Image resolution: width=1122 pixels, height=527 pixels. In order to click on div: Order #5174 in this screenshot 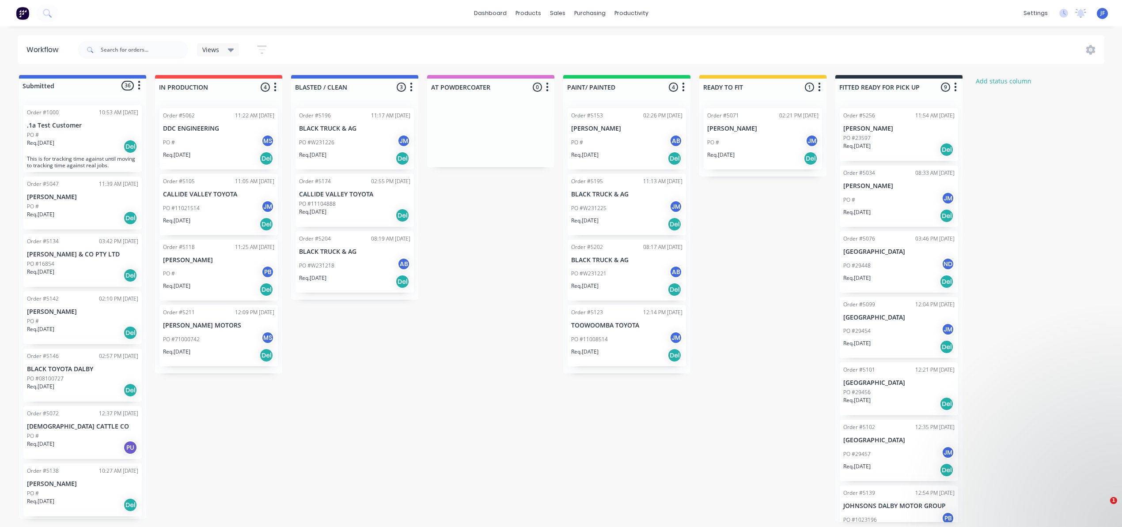, I will do `click(315, 181)`.